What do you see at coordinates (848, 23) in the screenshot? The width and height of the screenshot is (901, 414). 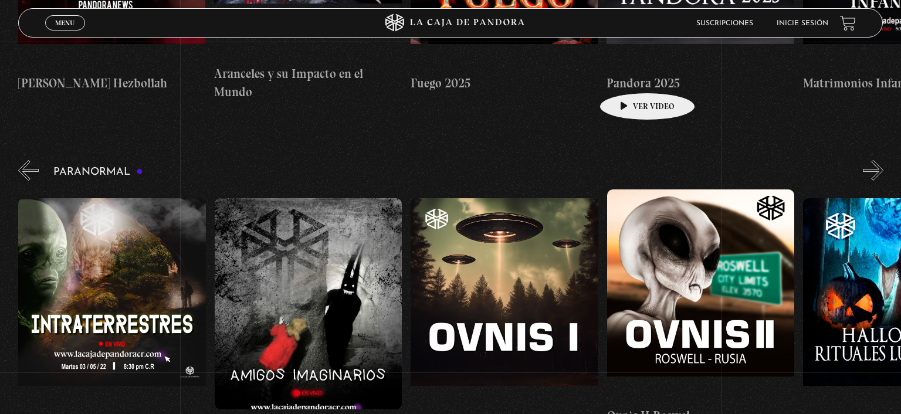 I see `a: View your shopping cart` at bounding box center [848, 23].